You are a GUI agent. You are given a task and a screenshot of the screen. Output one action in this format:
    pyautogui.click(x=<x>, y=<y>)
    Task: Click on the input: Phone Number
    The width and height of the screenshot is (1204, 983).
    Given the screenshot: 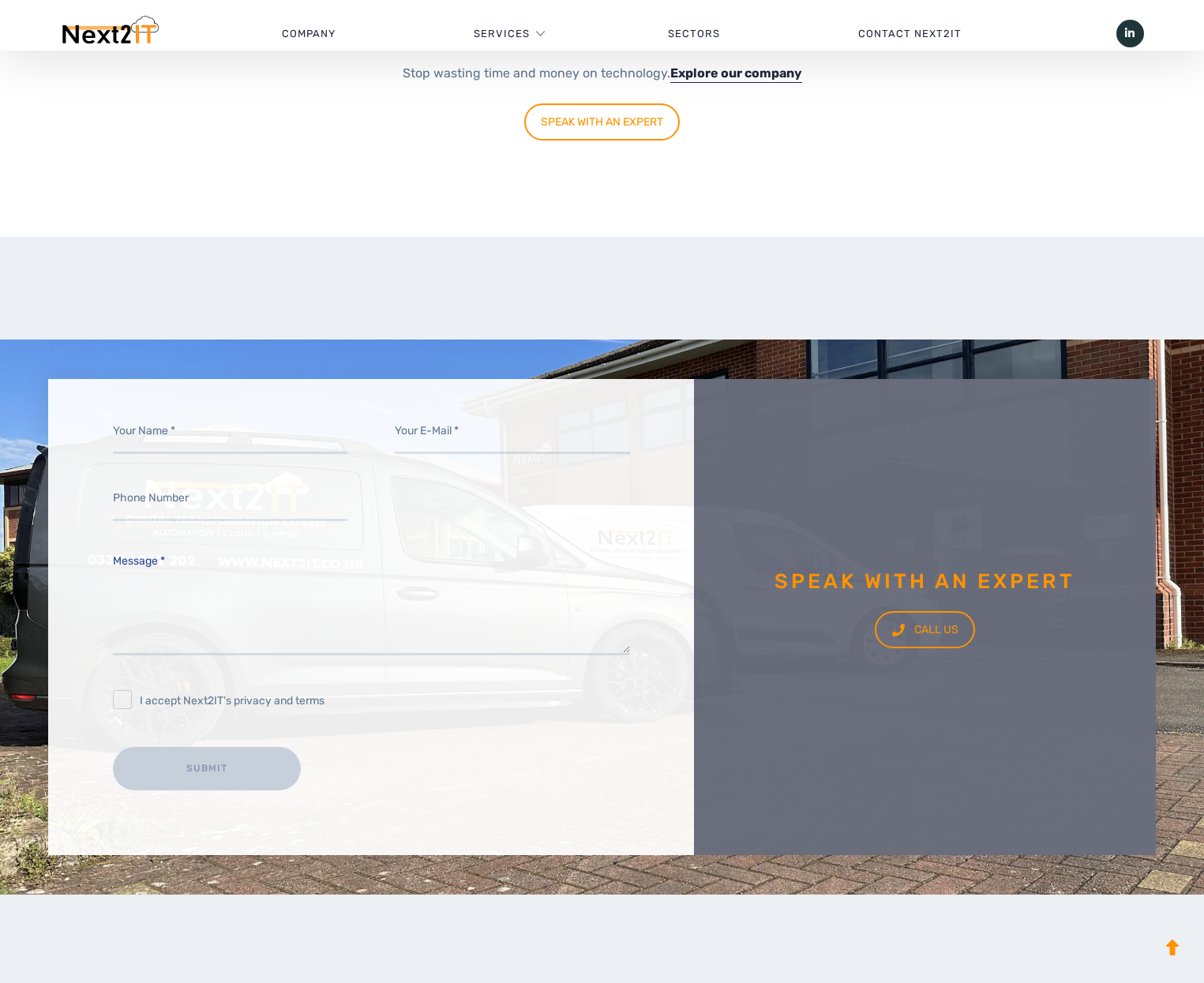 What is the action you would take?
    pyautogui.click(x=229, y=499)
    